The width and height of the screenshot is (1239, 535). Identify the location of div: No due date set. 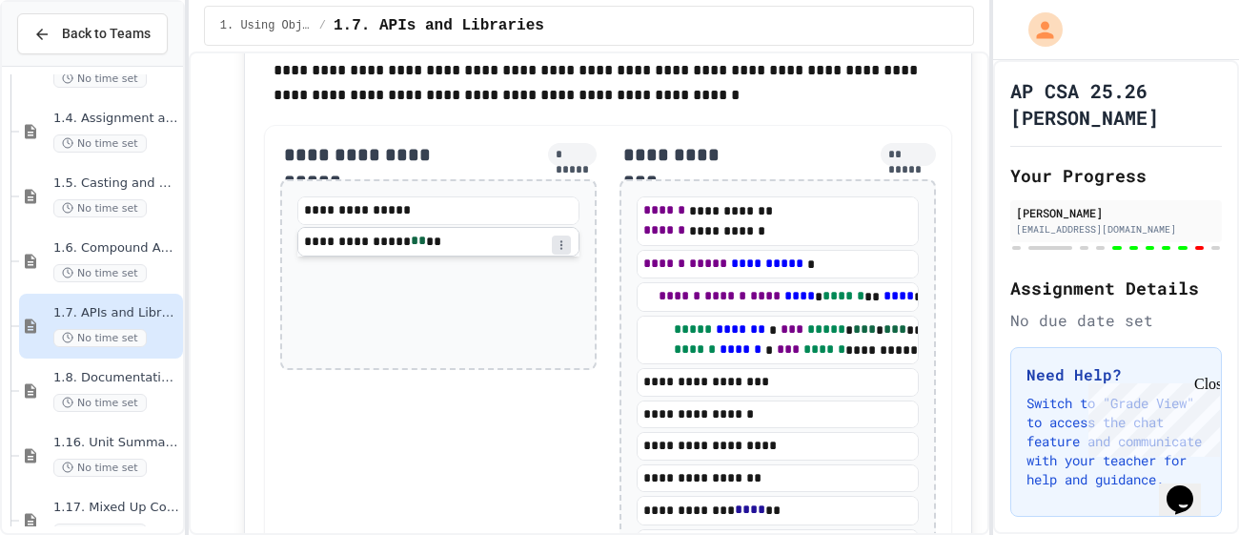
(1116, 320).